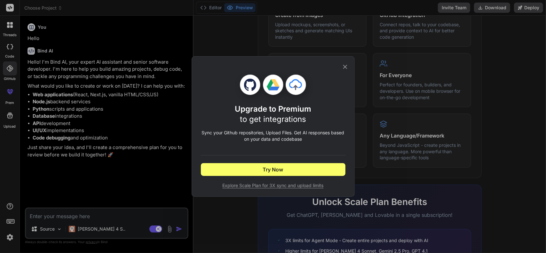 The height and width of the screenshot is (253, 546). I want to click on span: Explore Scale Plan for 3X sync and upload limits, so click(273, 186).